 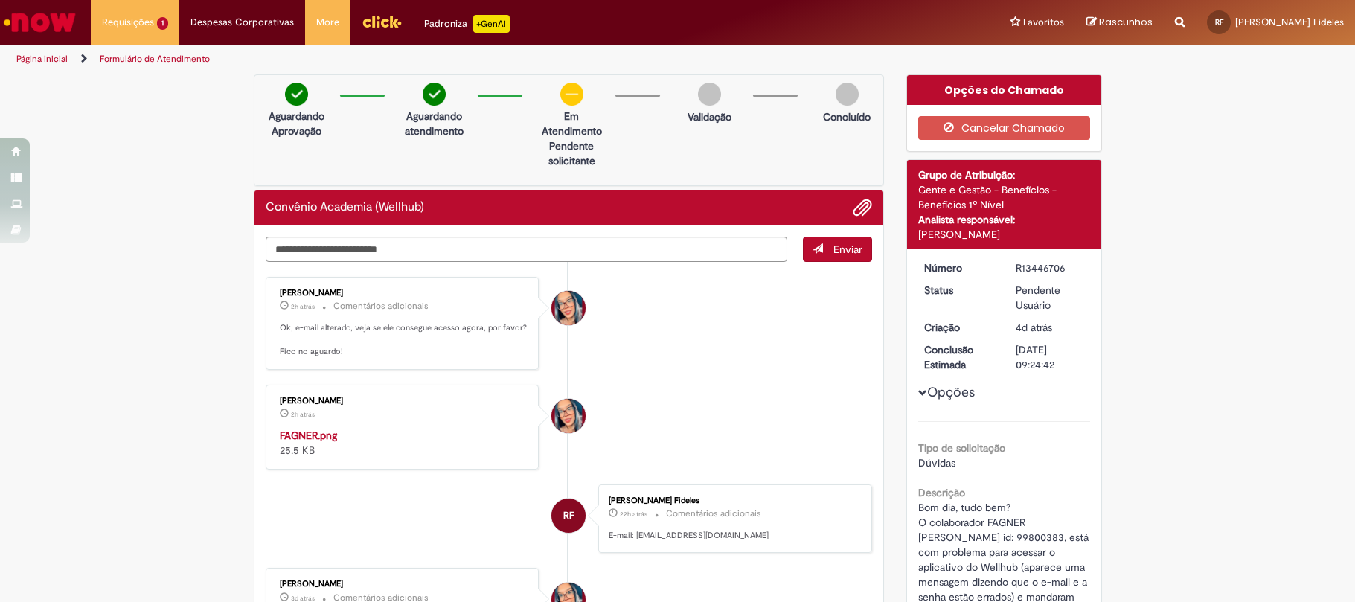 What do you see at coordinates (42, 59) in the screenshot?
I see `a: Página inicial` at bounding box center [42, 59].